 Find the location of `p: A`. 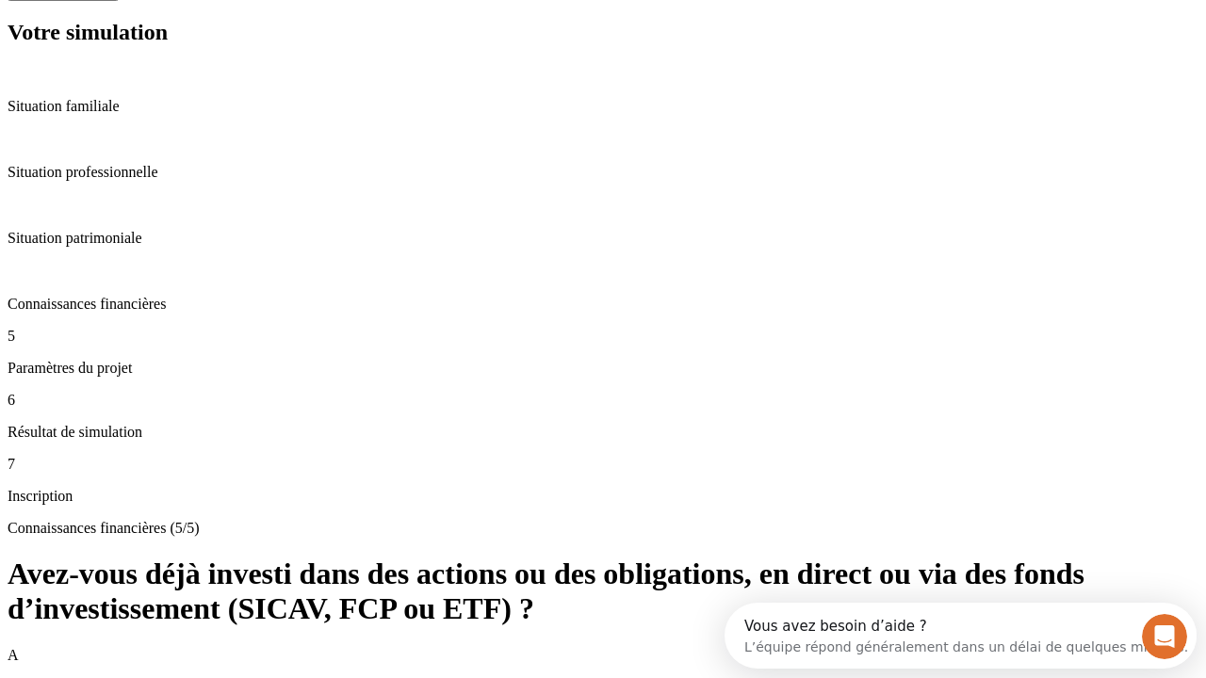

p: A is located at coordinates (603, 656).